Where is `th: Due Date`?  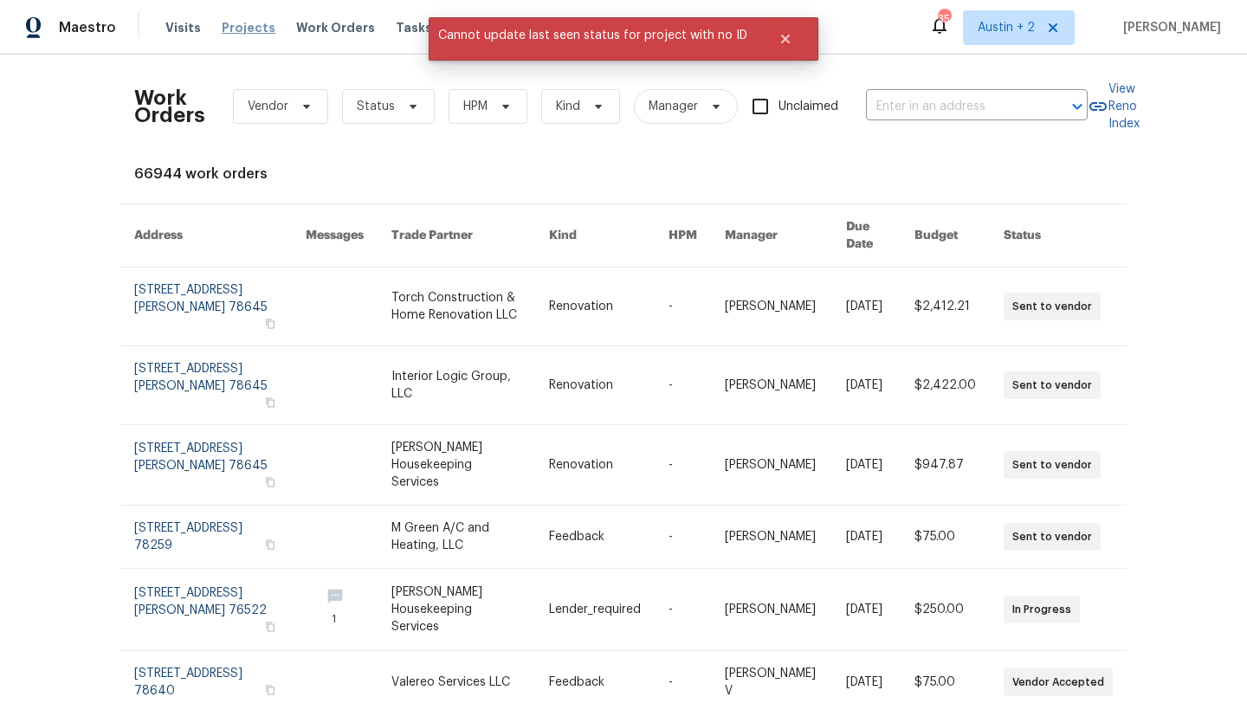 th: Due Date is located at coordinates (866, 236).